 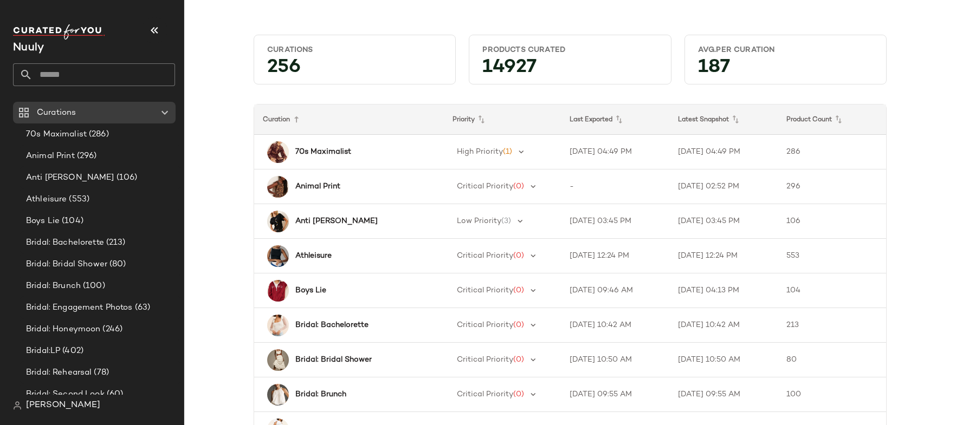 What do you see at coordinates (278, 256) in the screenshot?
I see `img: 4140838880159_001_b` at bounding box center [278, 256].